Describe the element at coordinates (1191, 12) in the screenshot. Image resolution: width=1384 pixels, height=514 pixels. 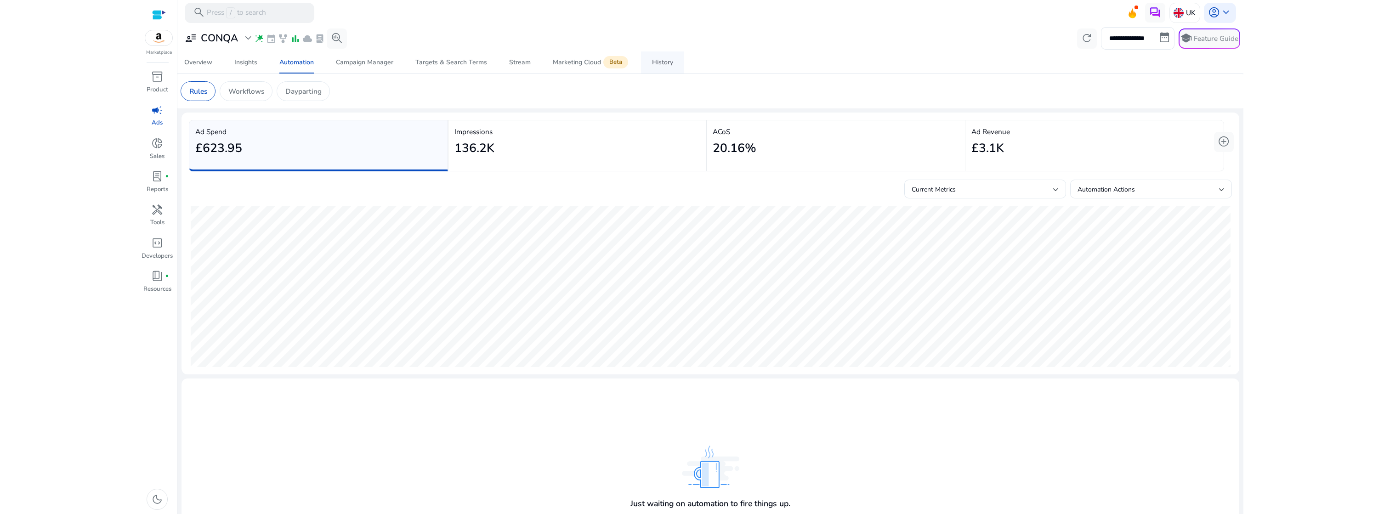
I see `p: UK` at that location.